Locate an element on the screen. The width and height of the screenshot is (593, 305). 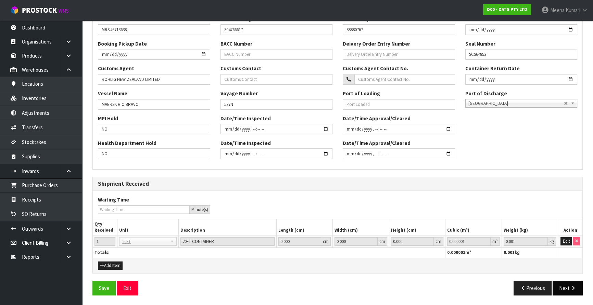
input: Seal Number is located at coordinates (522, 54).